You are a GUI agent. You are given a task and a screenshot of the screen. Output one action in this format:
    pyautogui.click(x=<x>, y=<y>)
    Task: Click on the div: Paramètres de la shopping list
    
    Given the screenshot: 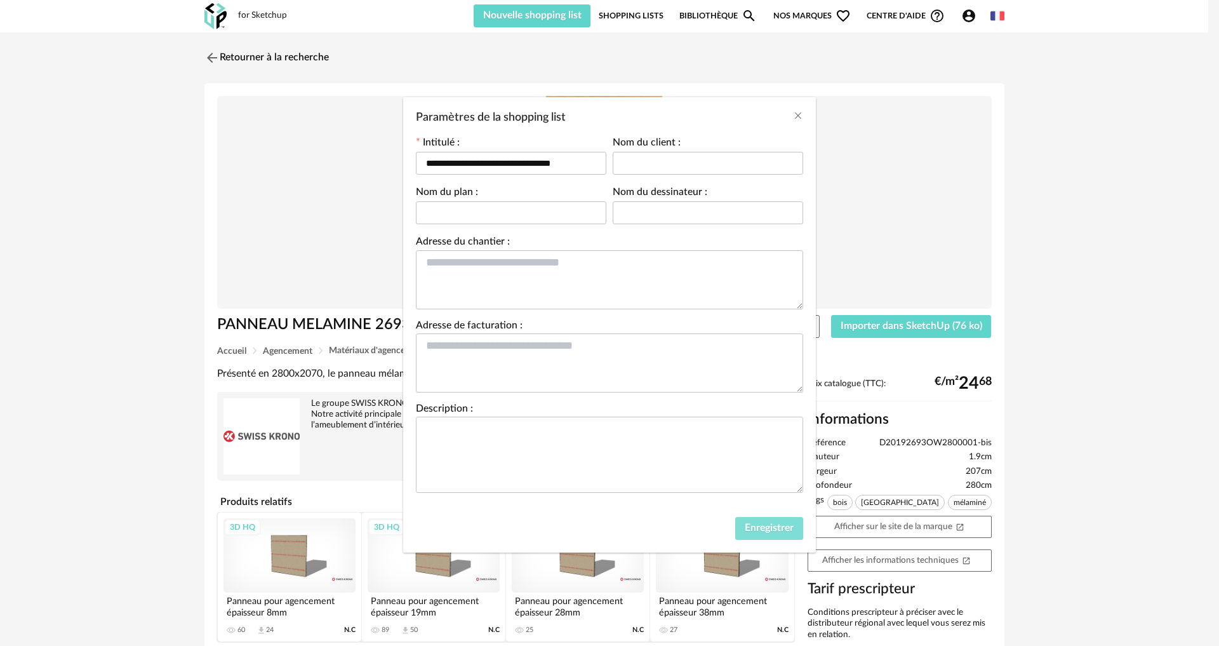 What is the action you would take?
    pyautogui.click(x=610, y=325)
    